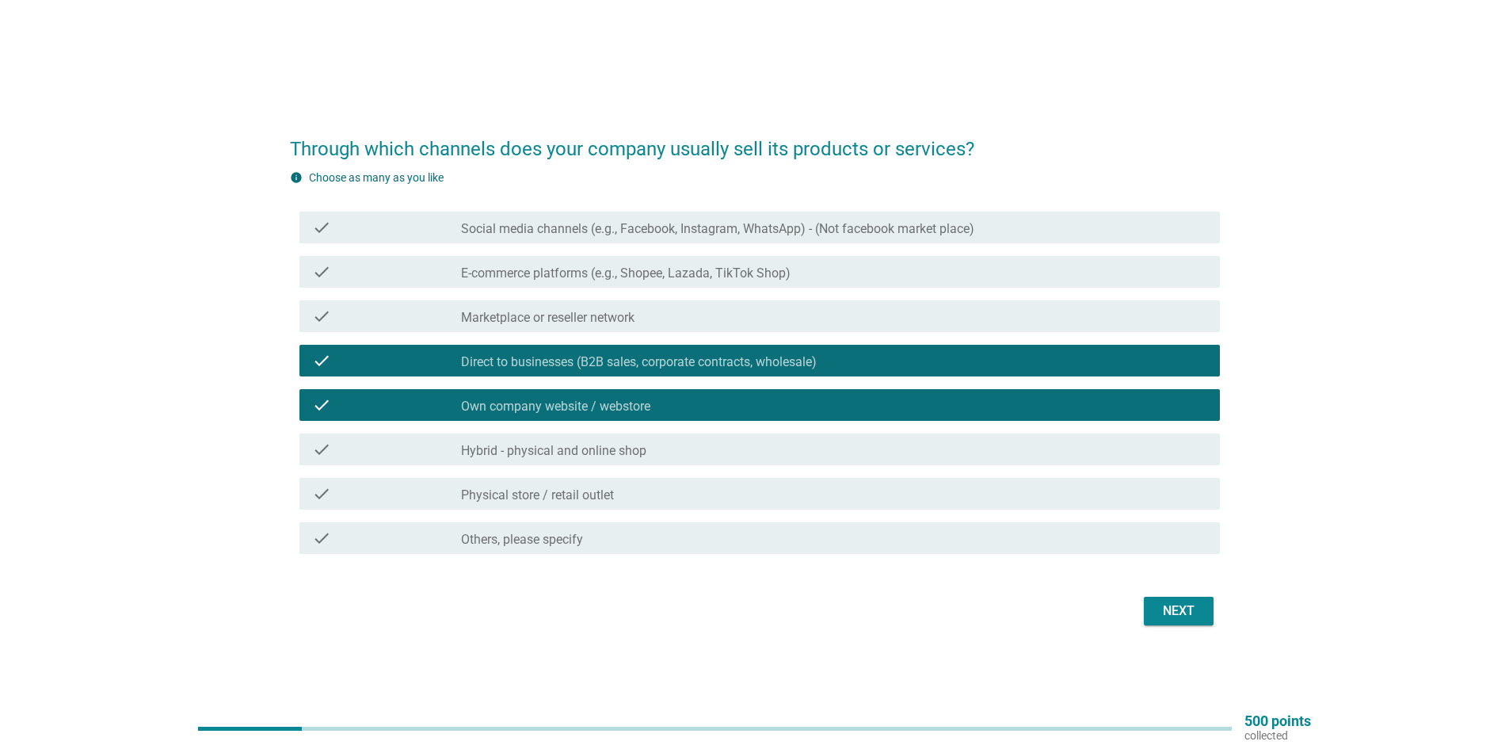  I want to click on p: collected, so click(1278, 735).